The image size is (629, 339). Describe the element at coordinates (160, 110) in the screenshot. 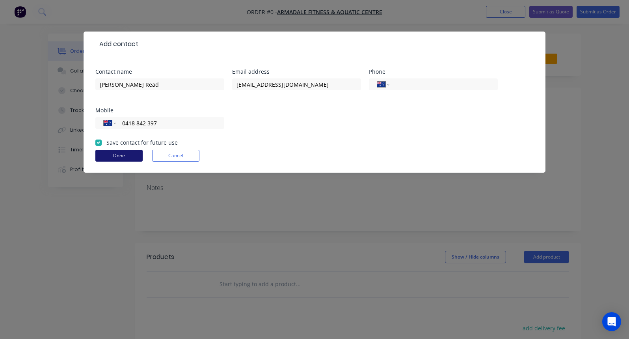

I see `div: Mobile` at that location.